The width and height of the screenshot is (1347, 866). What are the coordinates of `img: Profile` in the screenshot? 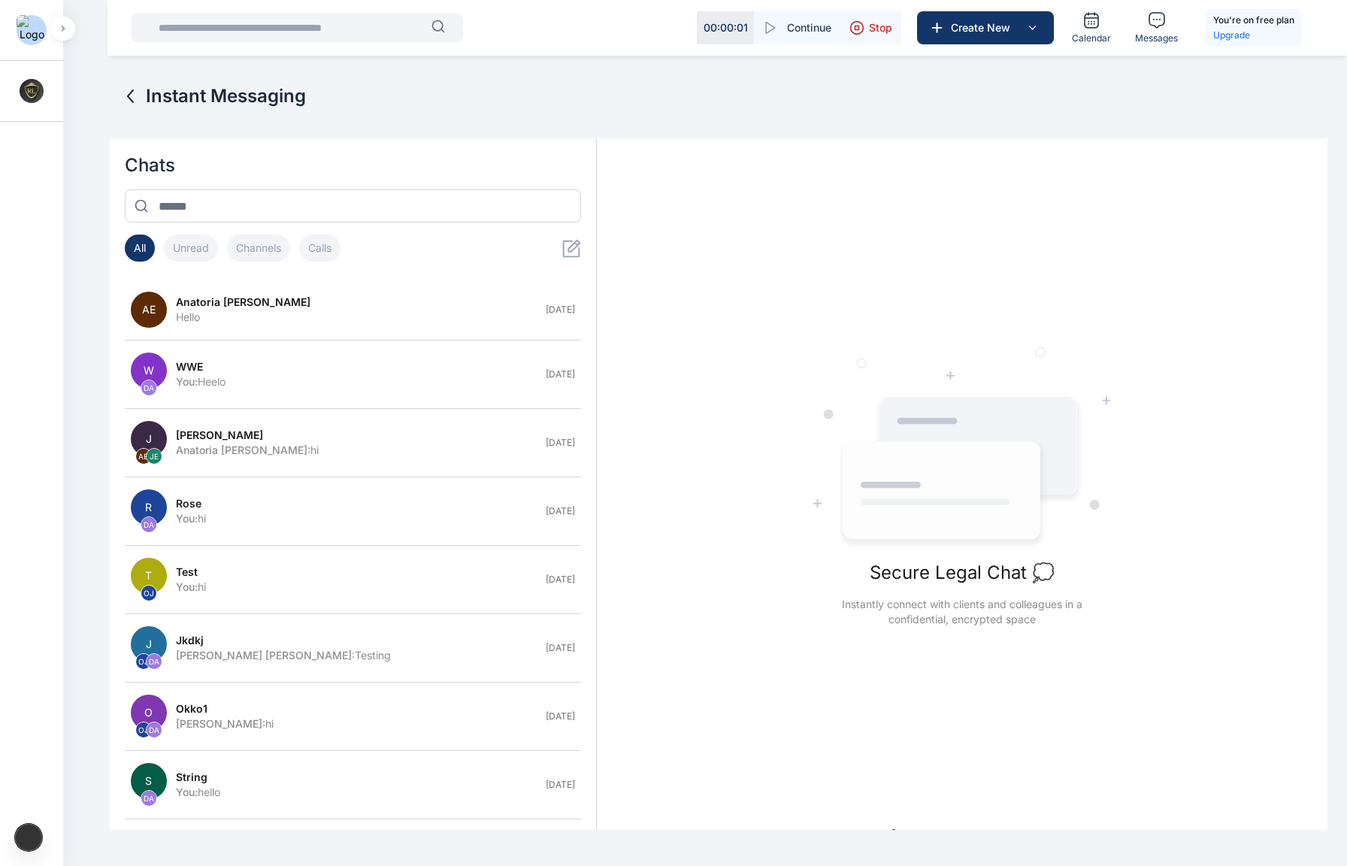 It's located at (32, 91).